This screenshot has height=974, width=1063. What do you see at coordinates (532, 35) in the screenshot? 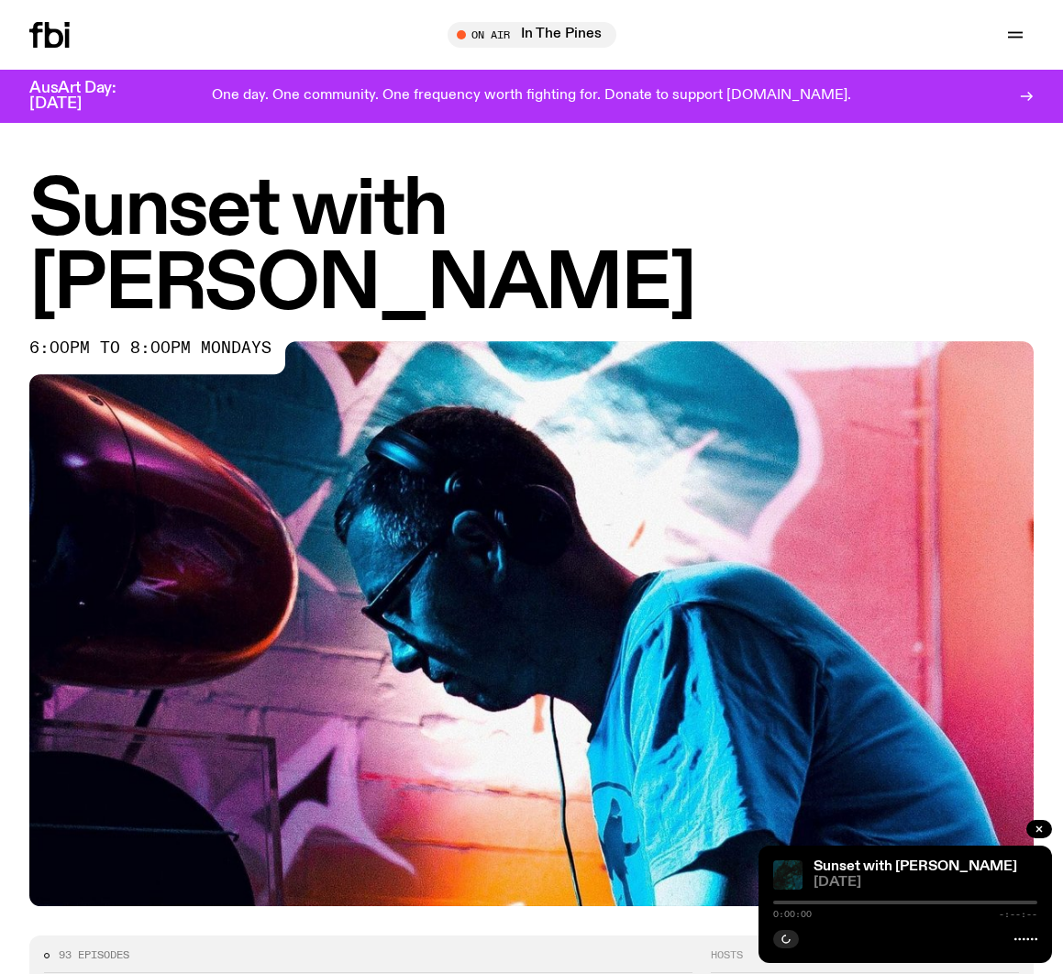
I see `button: On AirIn The Pines` at bounding box center [532, 35].